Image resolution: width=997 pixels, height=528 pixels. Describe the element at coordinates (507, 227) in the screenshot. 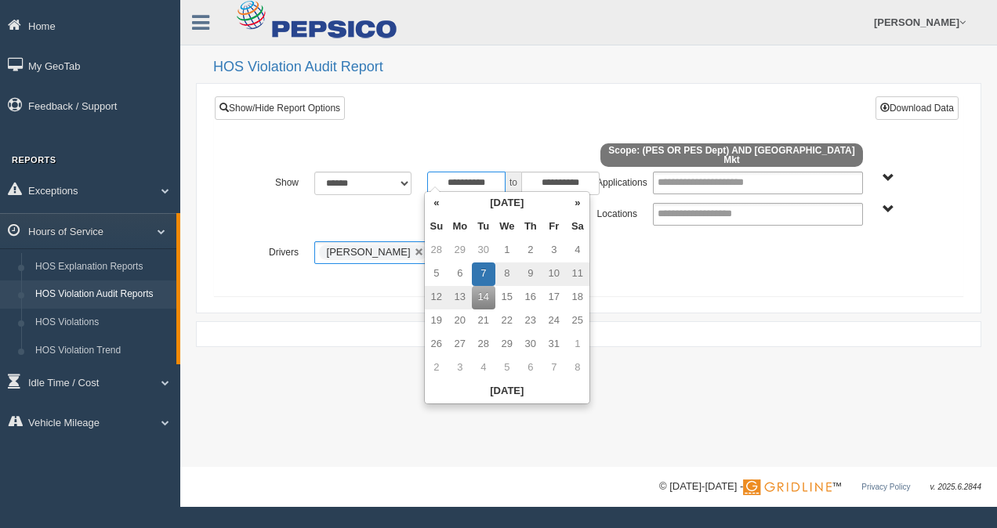

I see `th: We` at that location.